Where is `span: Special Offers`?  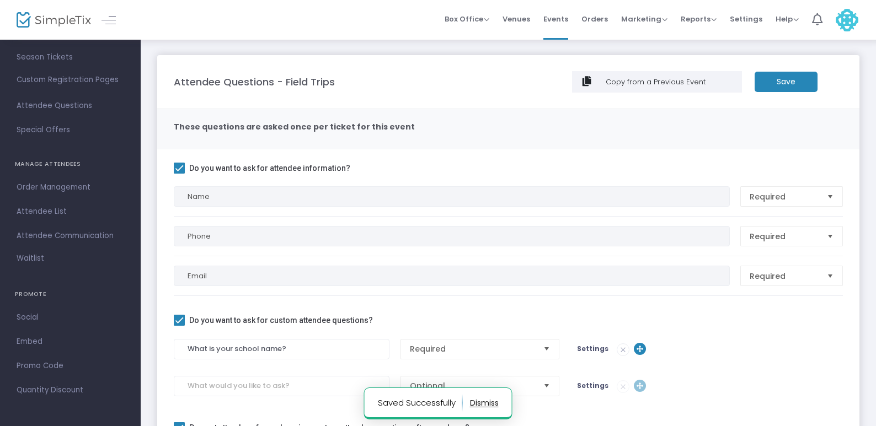 span: Special Offers is located at coordinates (70, 130).